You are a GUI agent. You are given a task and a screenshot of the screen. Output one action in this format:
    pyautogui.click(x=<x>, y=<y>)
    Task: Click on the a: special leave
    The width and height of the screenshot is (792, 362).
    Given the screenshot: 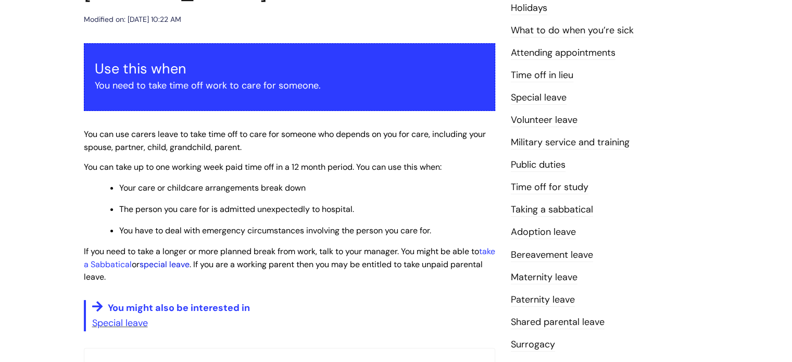 What is the action you would take?
    pyautogui.click(x=165, y=264)
    